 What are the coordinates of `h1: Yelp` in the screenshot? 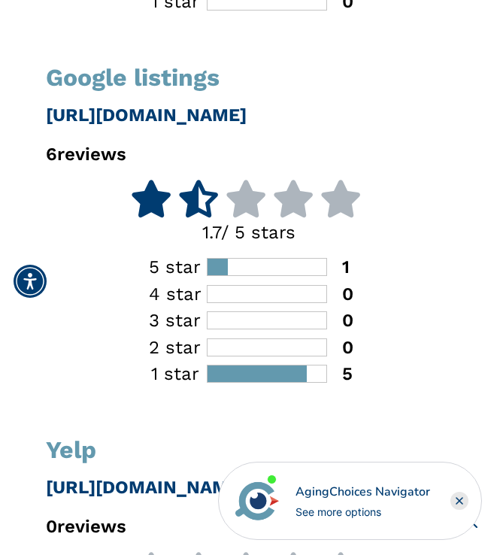 It's located at (249, 450).